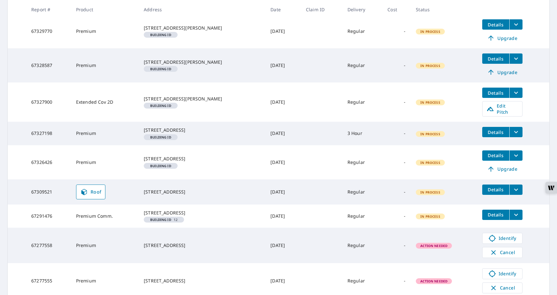 The width and height of the screenshot is (557, 295). What do you see at coordinates (516, 93) in the screenshot?
I see `button: filesDropdownBtn-67327900` at bounding box center [516, 93].